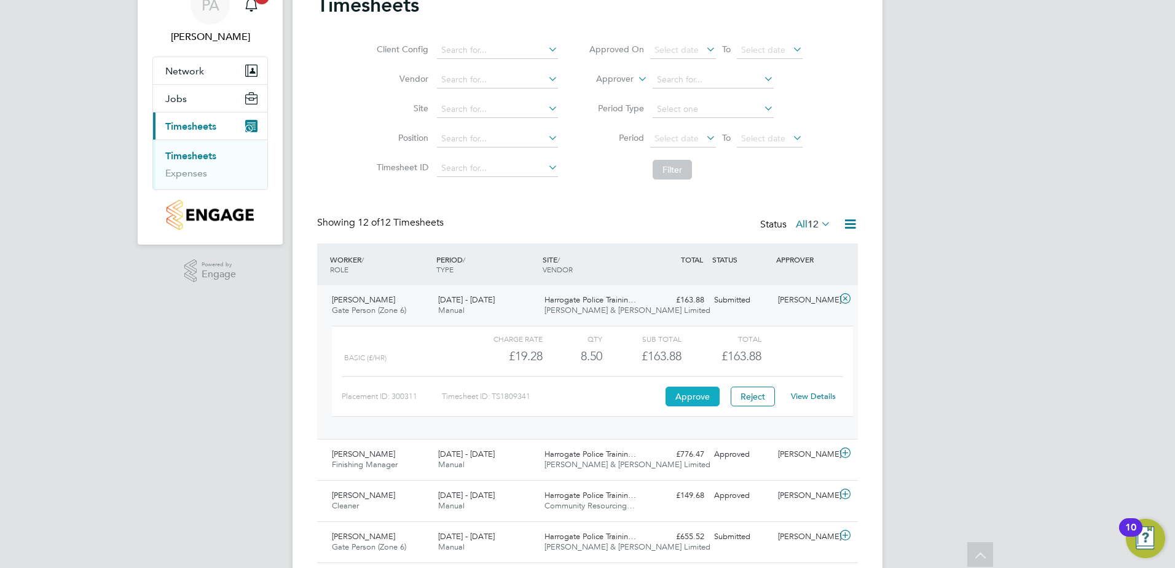 The height and width of the screenshot is (568, 1175). Describe the element at coordinates (210, 71) in the screenshot. I see `button: Network` at that location.